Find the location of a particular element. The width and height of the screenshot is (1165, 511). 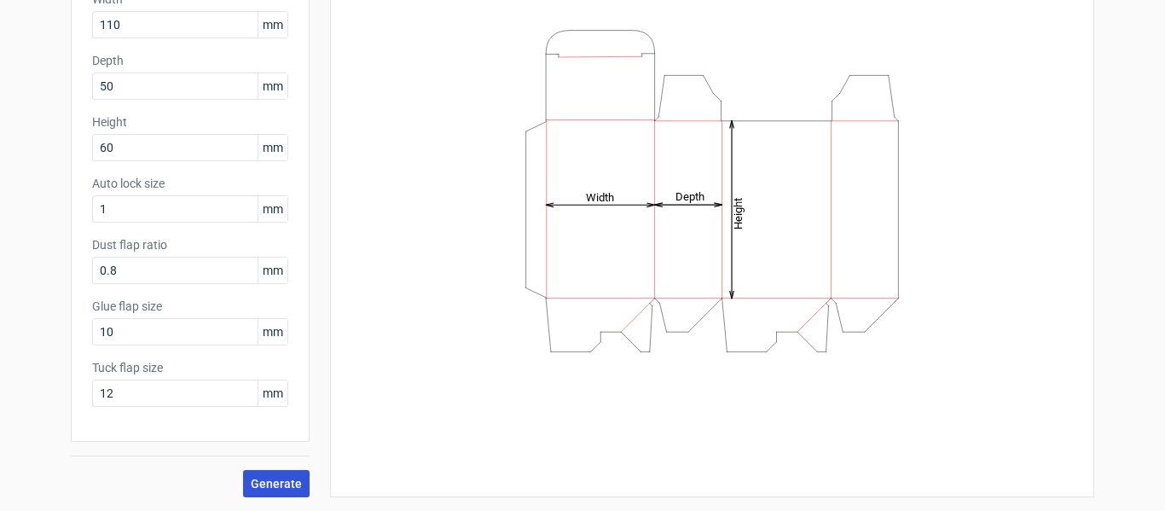

span: Generate is located at coordinates (276, 484).